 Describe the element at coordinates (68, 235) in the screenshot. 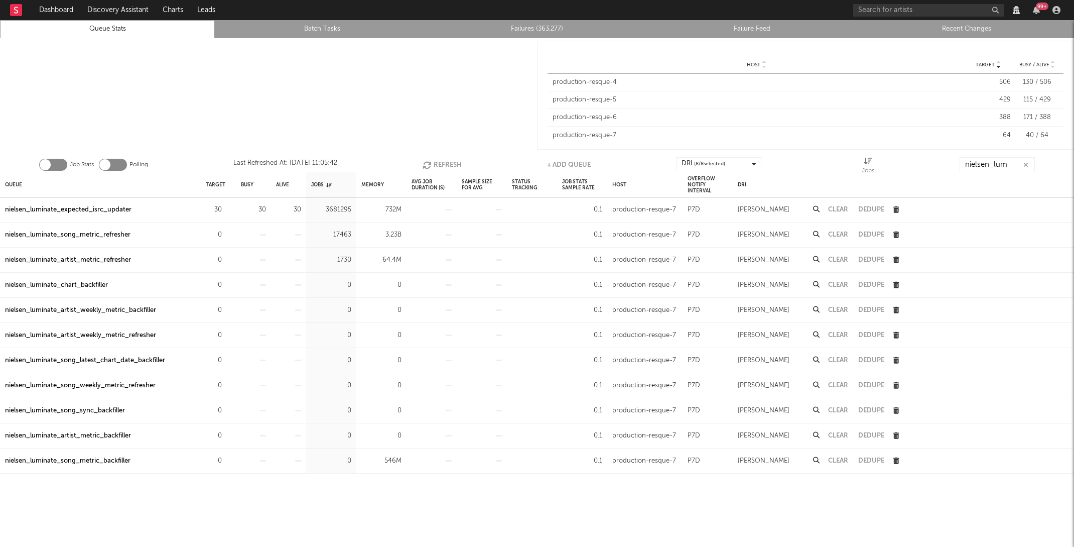

I see `a: nielsen_luminate_song_metric_refresher` at that location.